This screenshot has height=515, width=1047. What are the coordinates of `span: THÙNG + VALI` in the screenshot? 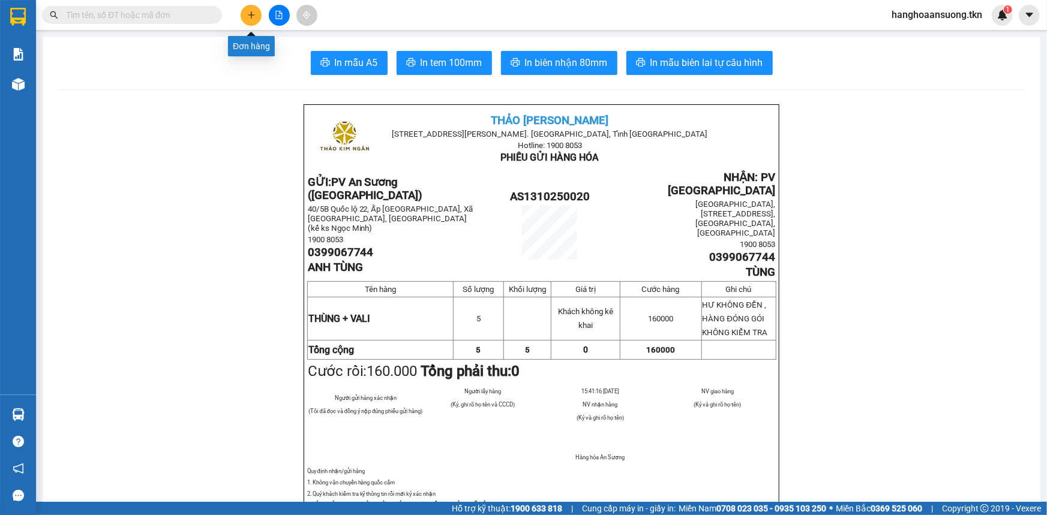 It's located at (340, 319).